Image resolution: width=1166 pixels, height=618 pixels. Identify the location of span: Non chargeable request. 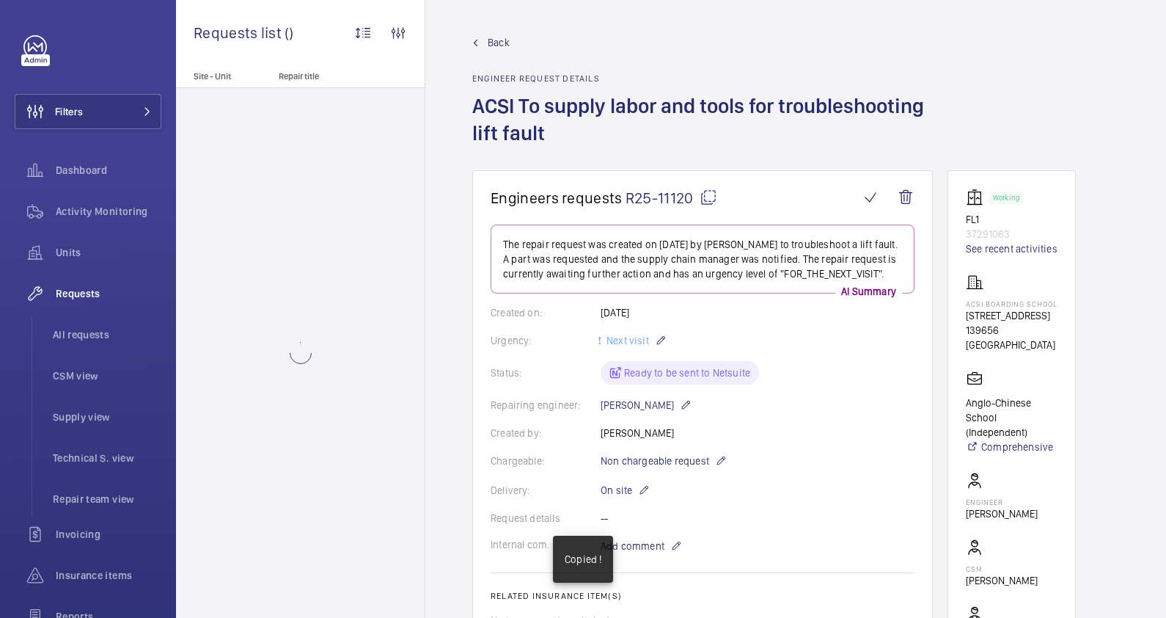
(655, 461).